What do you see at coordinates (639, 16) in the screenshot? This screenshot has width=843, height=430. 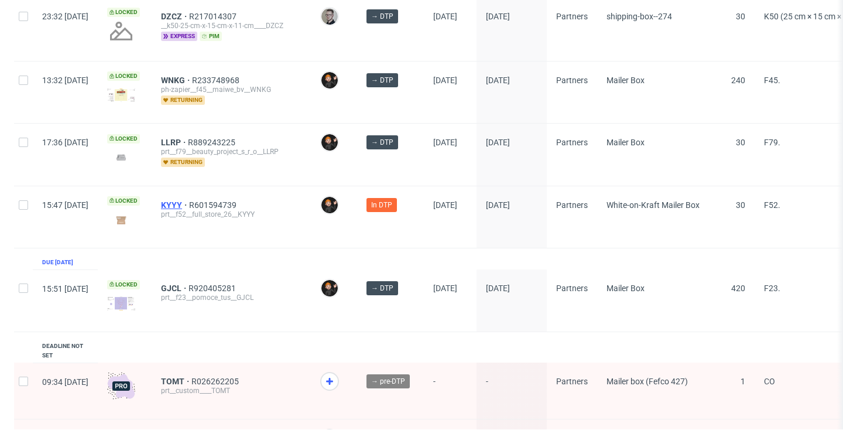 I see `span: shipping-box--274` at bounding box center [639, 16].